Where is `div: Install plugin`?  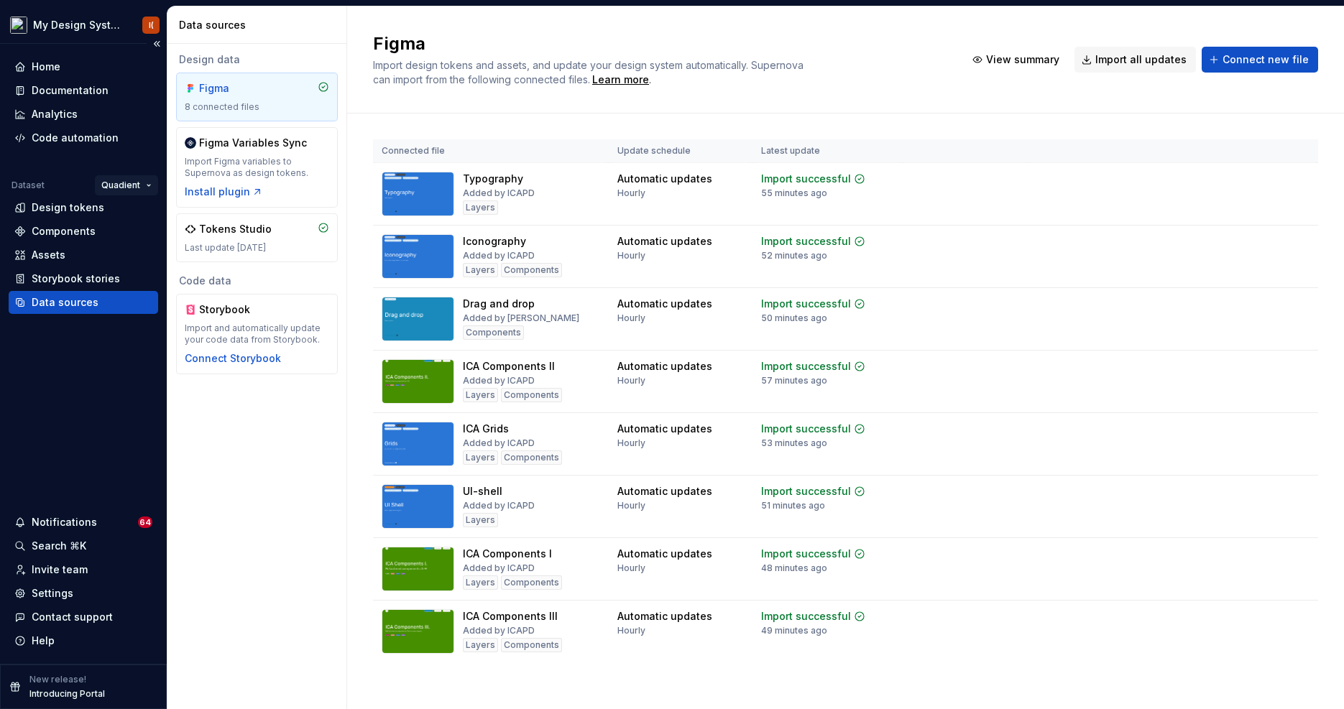 div: Install plugin is located at coordinates (223, 192).